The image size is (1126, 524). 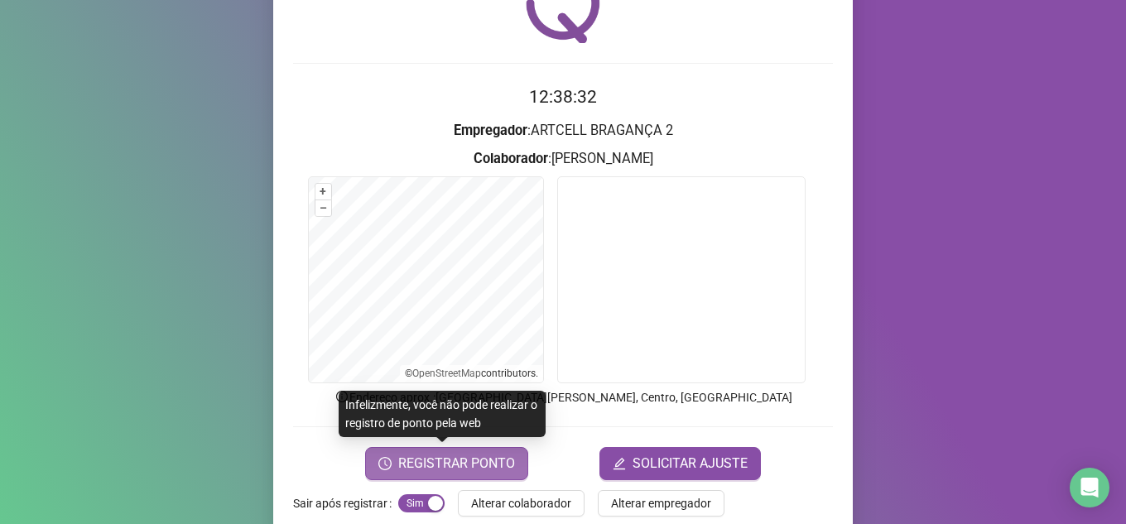 I want to click on span: Alterar empregador, so click(x=661, y=504).